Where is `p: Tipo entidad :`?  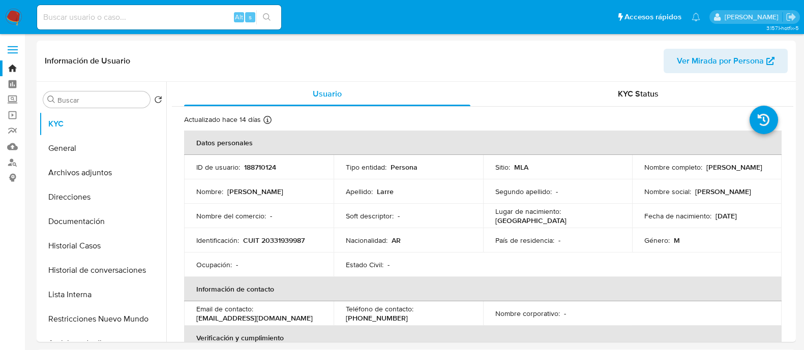 p: Tipo entidad : is located at coordinates (366, 167).